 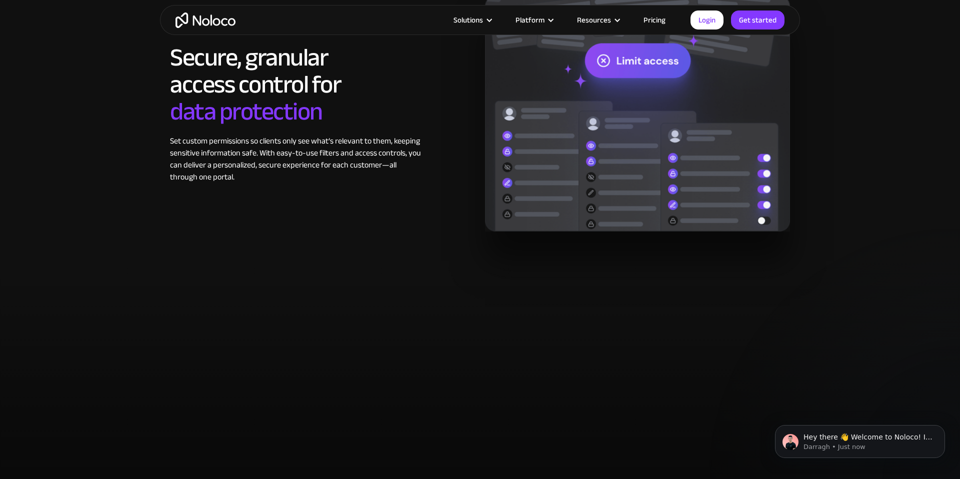 I want to click on div: Set custom permissions so clients only see what’s relevant to them, keeping sensitive information..., so click(x=296, y=159).